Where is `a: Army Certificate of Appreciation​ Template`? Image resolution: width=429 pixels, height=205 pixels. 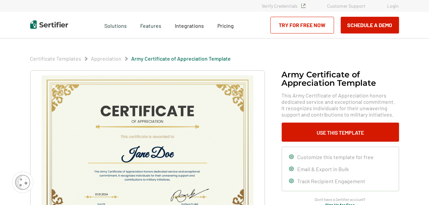 a: Army Certificate of Appreciation​ Template is located at coordinates (181, 58).